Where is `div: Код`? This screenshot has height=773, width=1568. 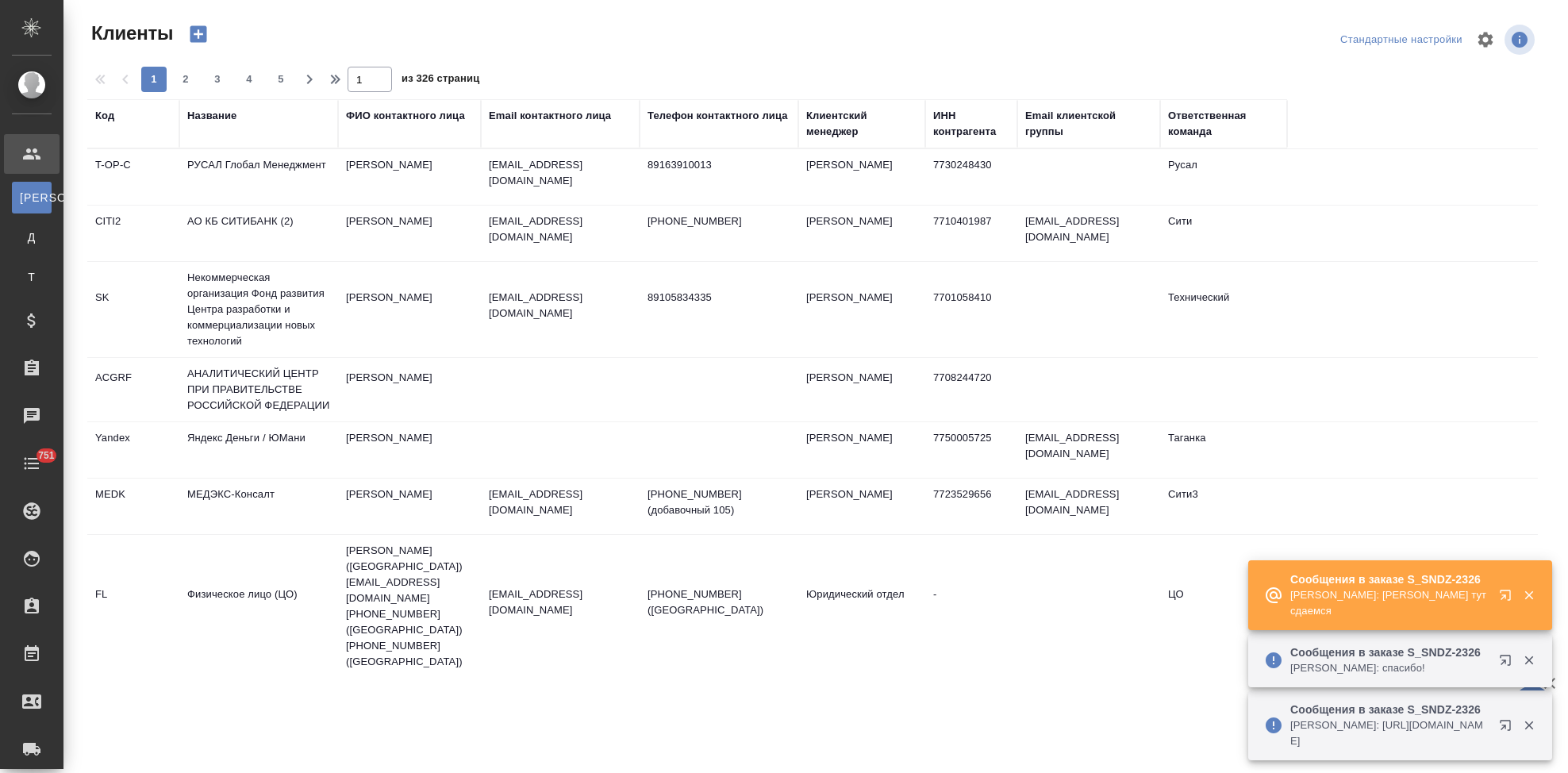 div: Код is located at coordinates (105, 116).